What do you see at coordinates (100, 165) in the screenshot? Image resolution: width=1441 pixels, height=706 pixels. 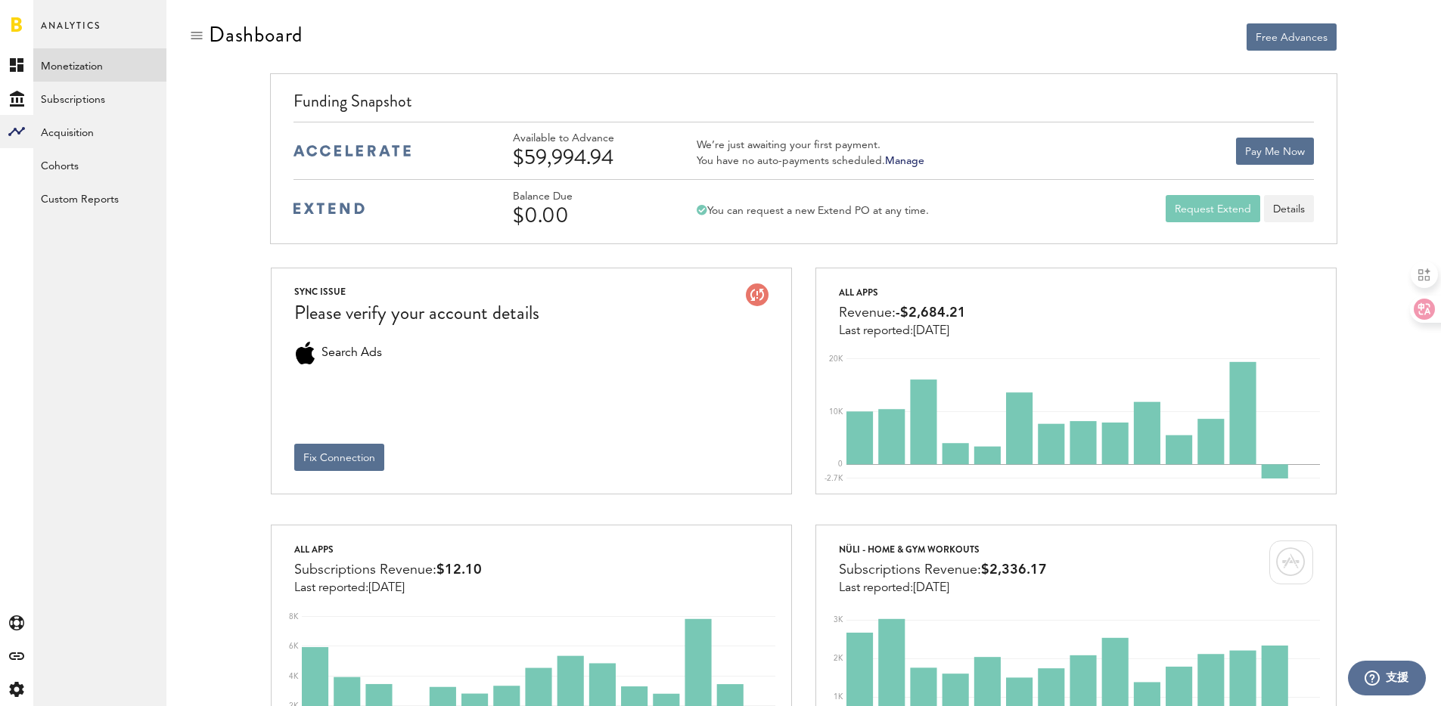 I see `a: Cohorts` at bounding box center [100, 165].